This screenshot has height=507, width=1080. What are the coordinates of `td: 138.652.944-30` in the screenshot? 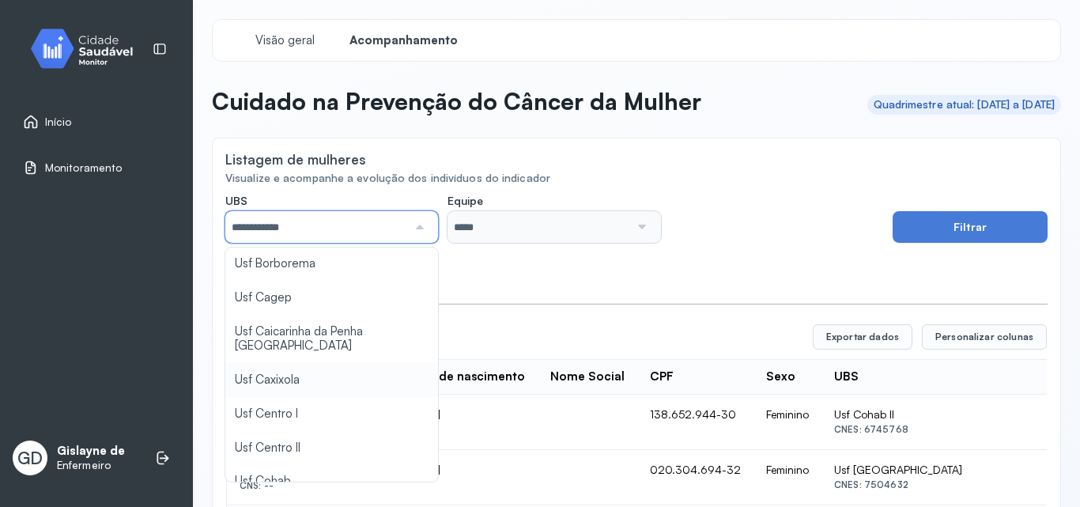 It's located at (695, 422).